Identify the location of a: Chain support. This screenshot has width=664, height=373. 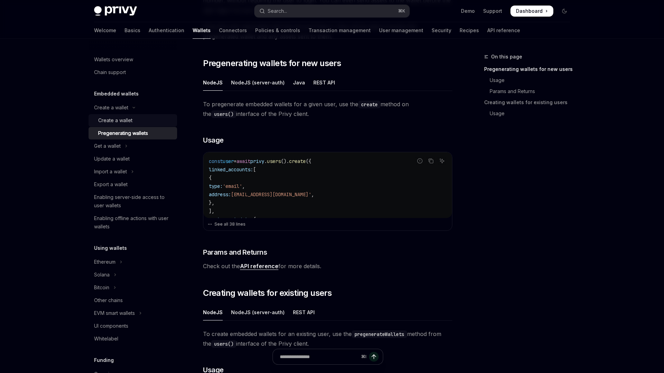
(133, 72).